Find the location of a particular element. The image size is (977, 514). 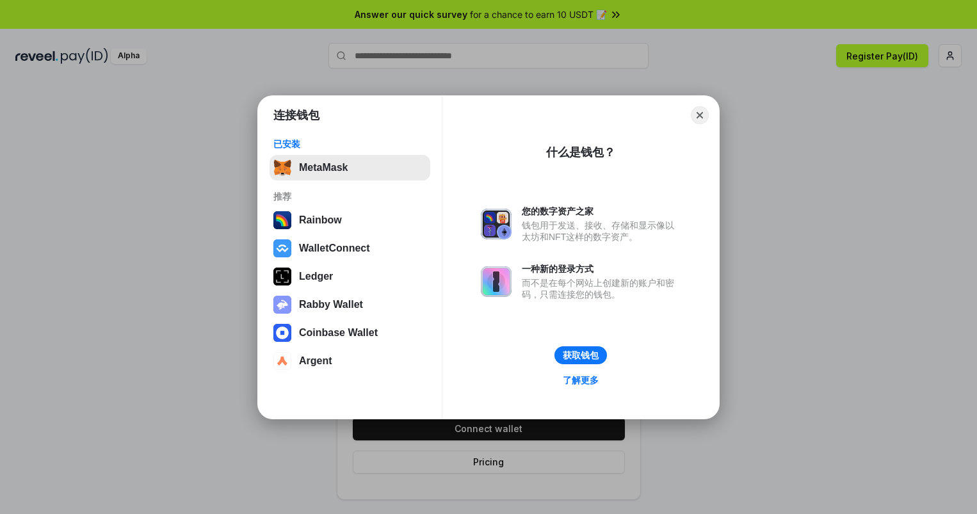

button: WalletConnect is located at coordinates (350, 249).